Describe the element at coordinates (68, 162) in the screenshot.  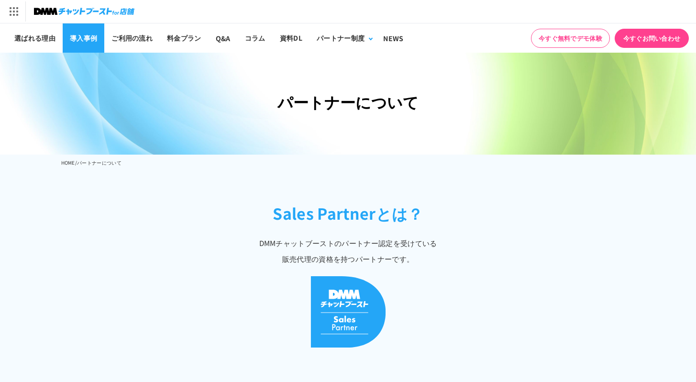
I see `a: HOME` at that location.